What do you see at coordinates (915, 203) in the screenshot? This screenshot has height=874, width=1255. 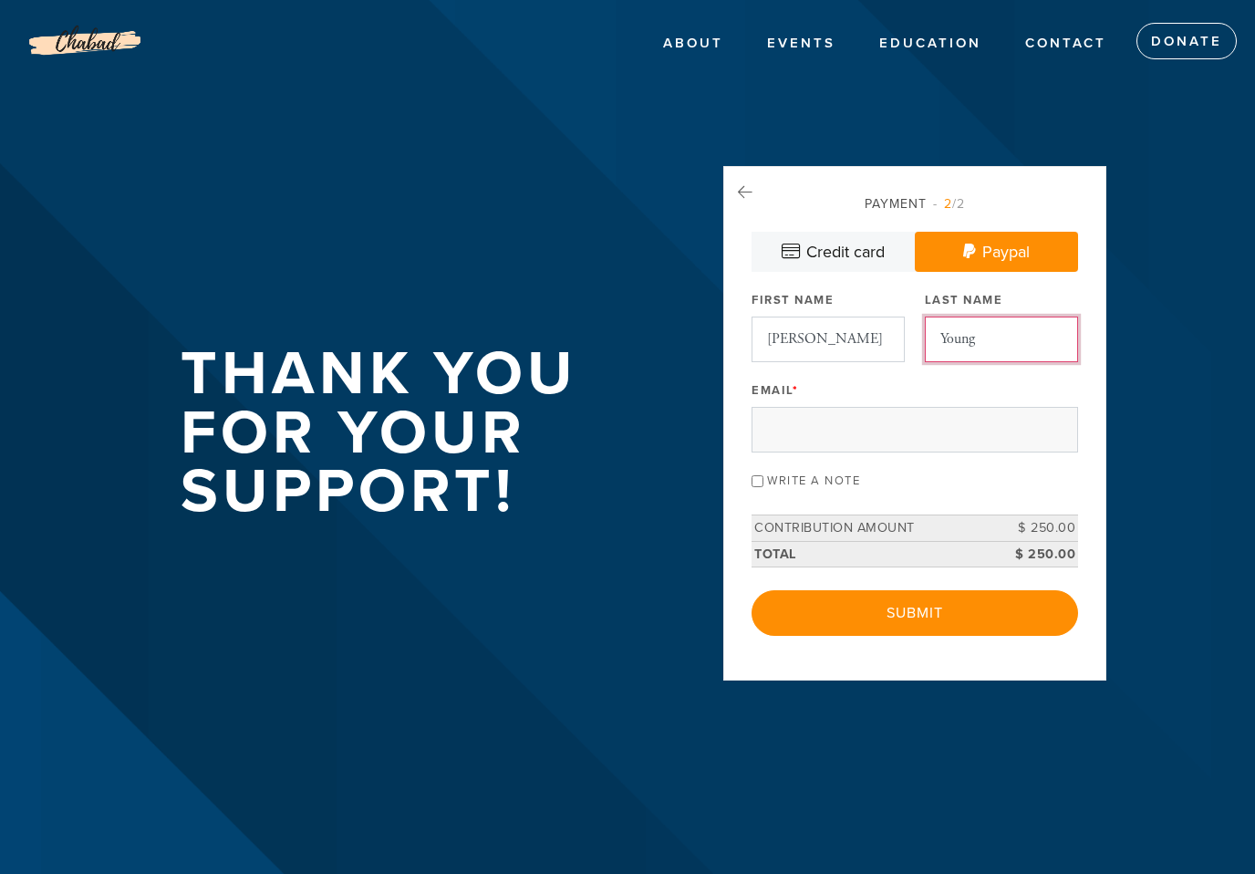 I see `div: Payment` at bounding box center [915, 203].